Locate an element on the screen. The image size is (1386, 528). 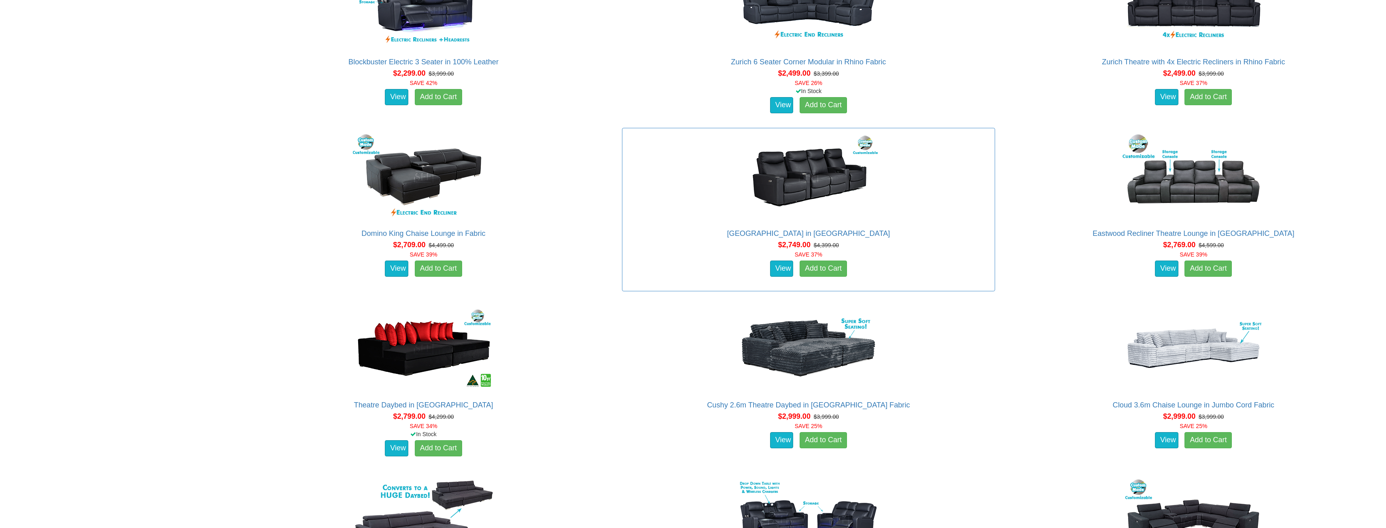
del: $4,299.00 is located at coordinates (441, 417).